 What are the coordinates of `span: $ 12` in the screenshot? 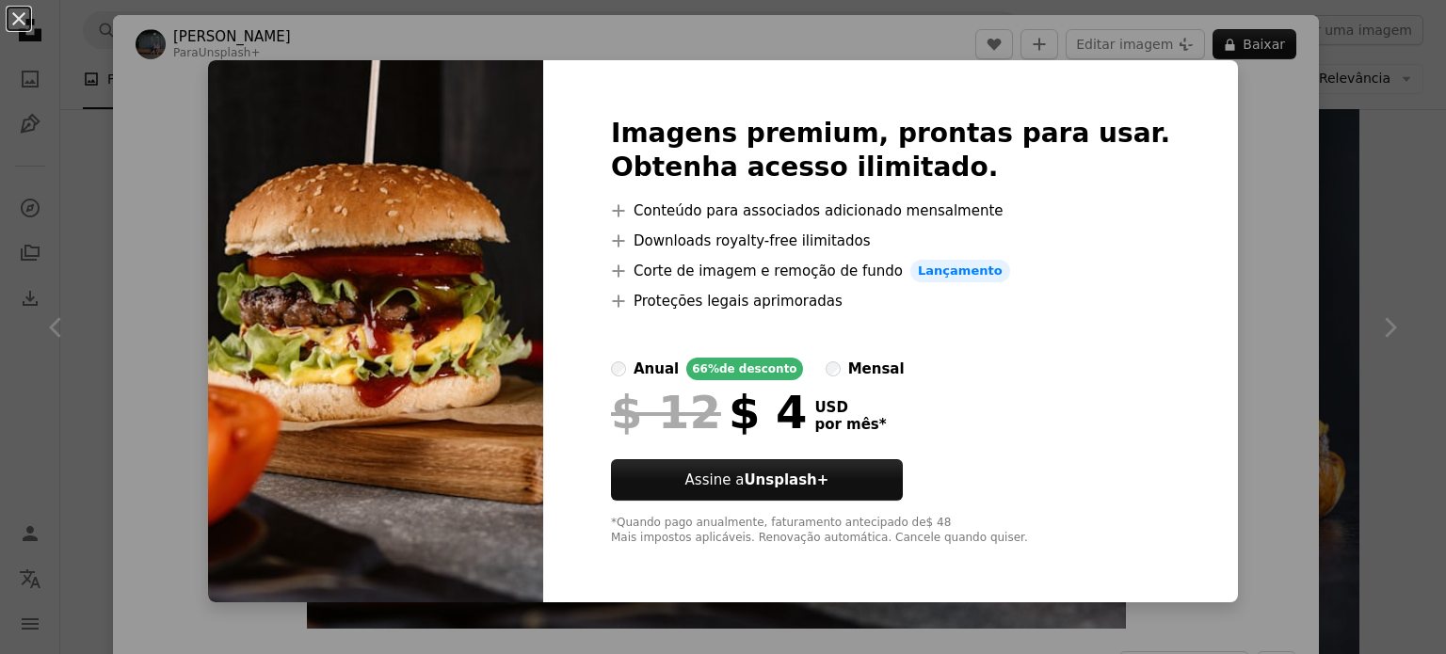 It's located at (665, 412).